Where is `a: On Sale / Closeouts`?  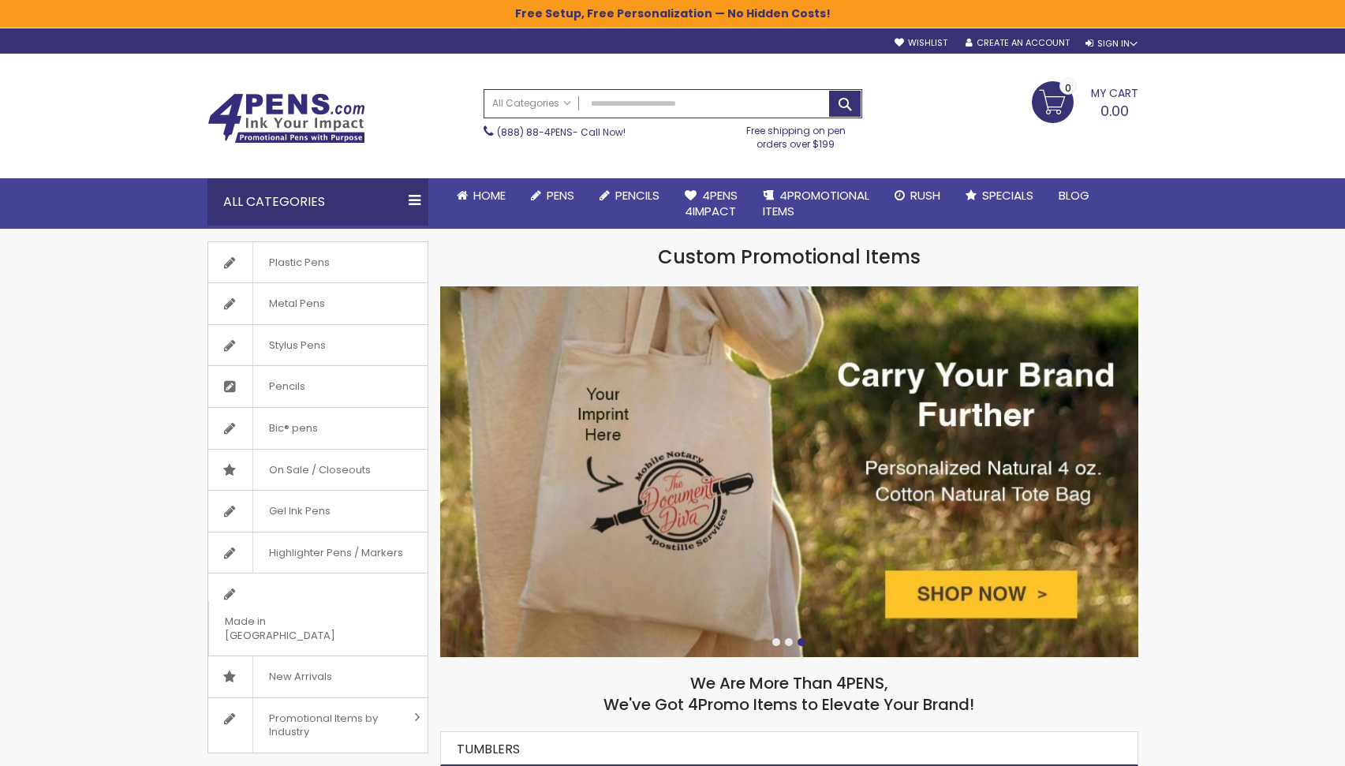 a: On Sale / Closeouts is located at coordinates (318, 470).